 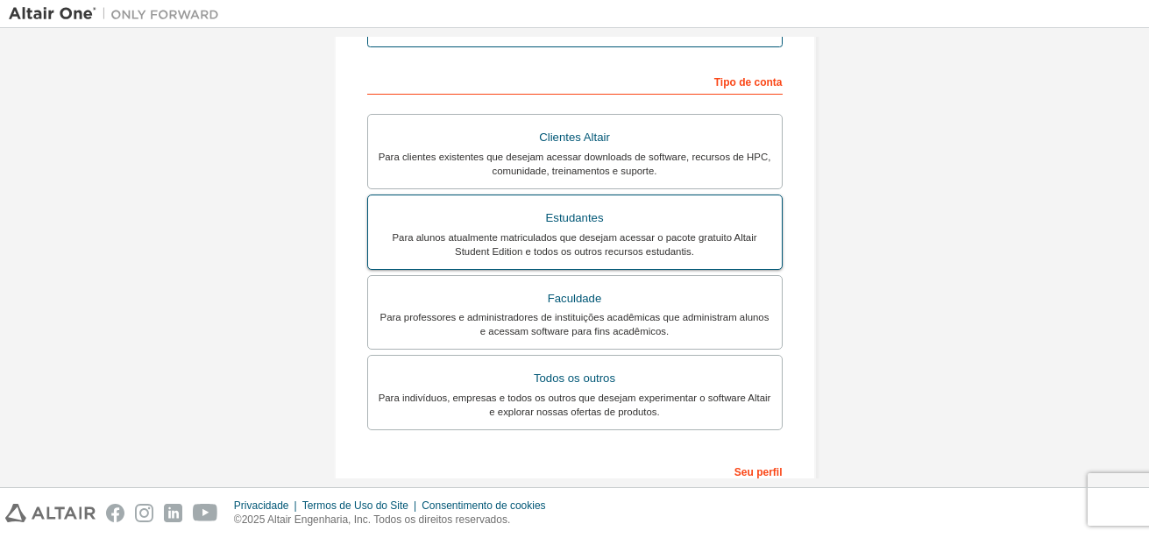 What do you see at coordinates (205, 513) in the screenshot?
I see `img: youtube.svg` at bounding box center [205, 513].